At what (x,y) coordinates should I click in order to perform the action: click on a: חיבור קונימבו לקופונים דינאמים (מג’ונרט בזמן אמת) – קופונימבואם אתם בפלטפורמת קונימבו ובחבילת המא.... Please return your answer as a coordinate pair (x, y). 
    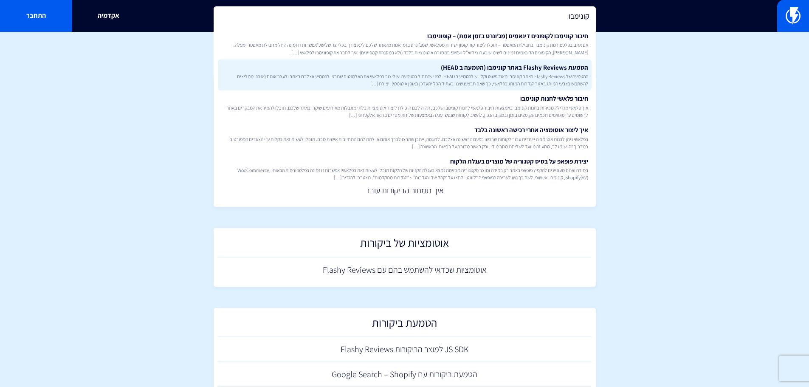
    Looking at the image, I should click on (405, 44).